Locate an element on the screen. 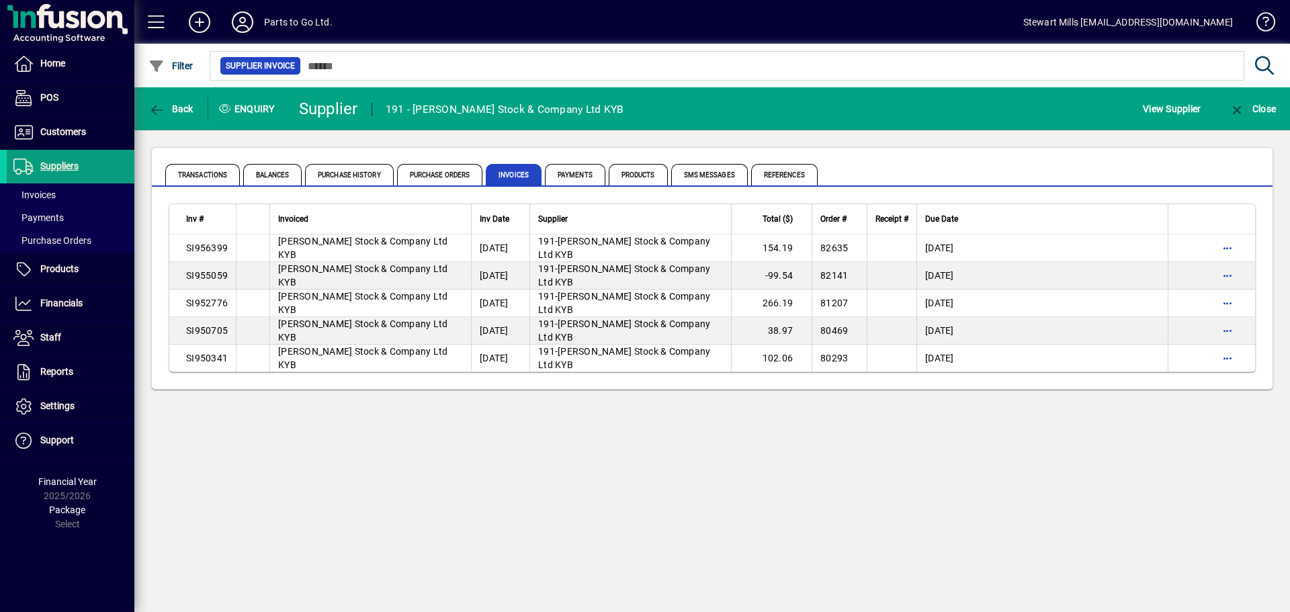 The image size is (1290, 612). span: 82635 is located at coordinates (834, 248).